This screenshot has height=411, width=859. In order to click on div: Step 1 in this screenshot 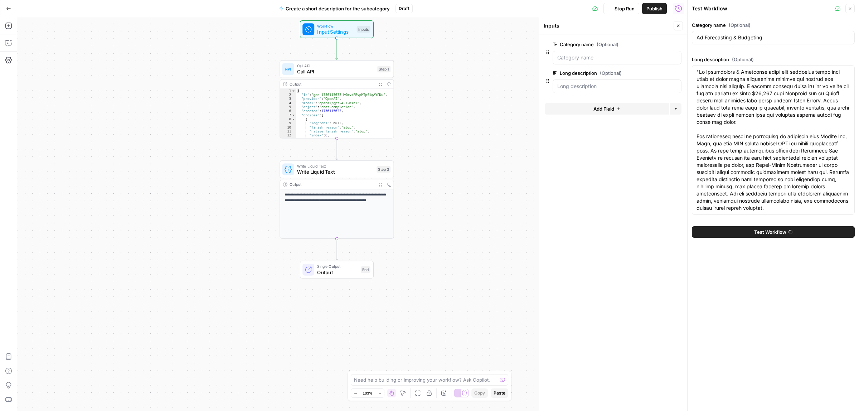, I will do `click(384, 69)`.